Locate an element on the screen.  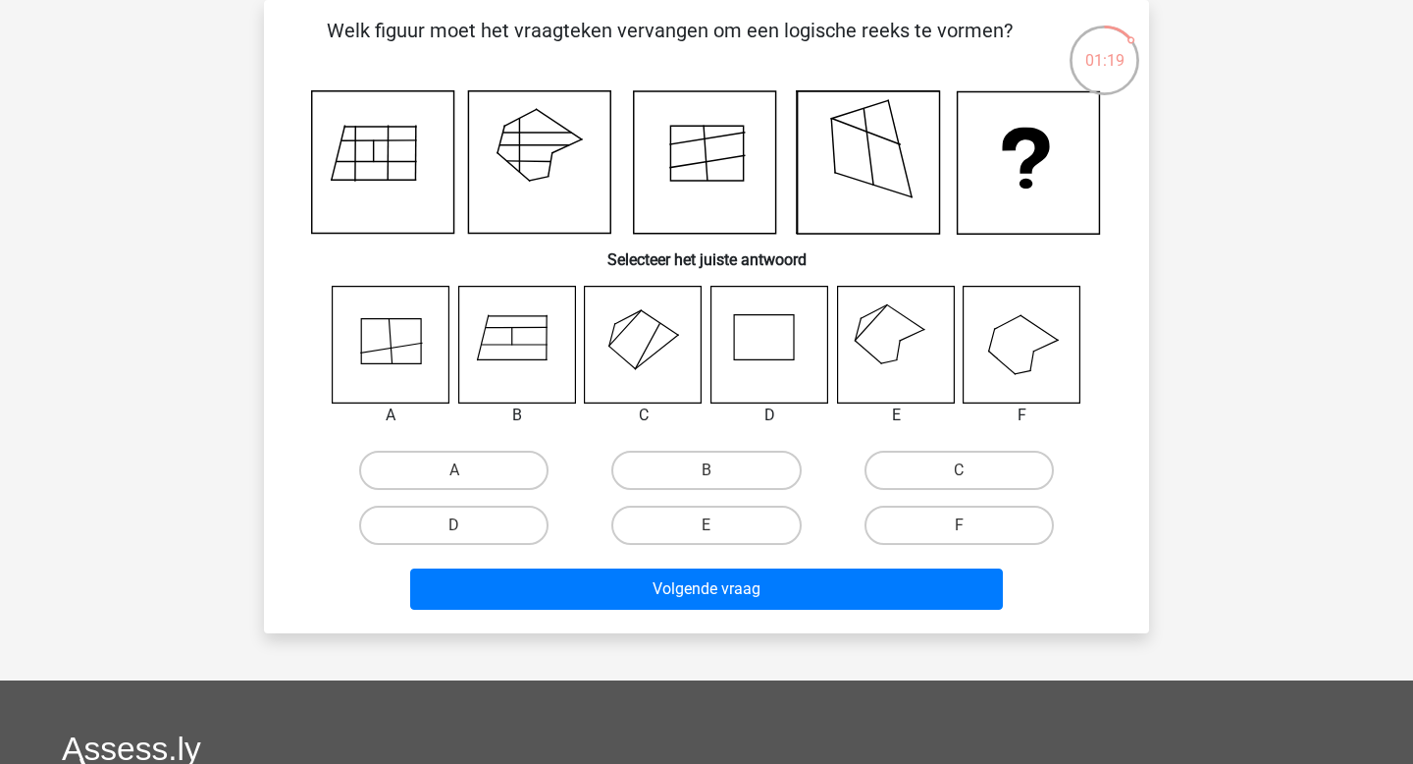
div: B is located at coordinates (517, 415).